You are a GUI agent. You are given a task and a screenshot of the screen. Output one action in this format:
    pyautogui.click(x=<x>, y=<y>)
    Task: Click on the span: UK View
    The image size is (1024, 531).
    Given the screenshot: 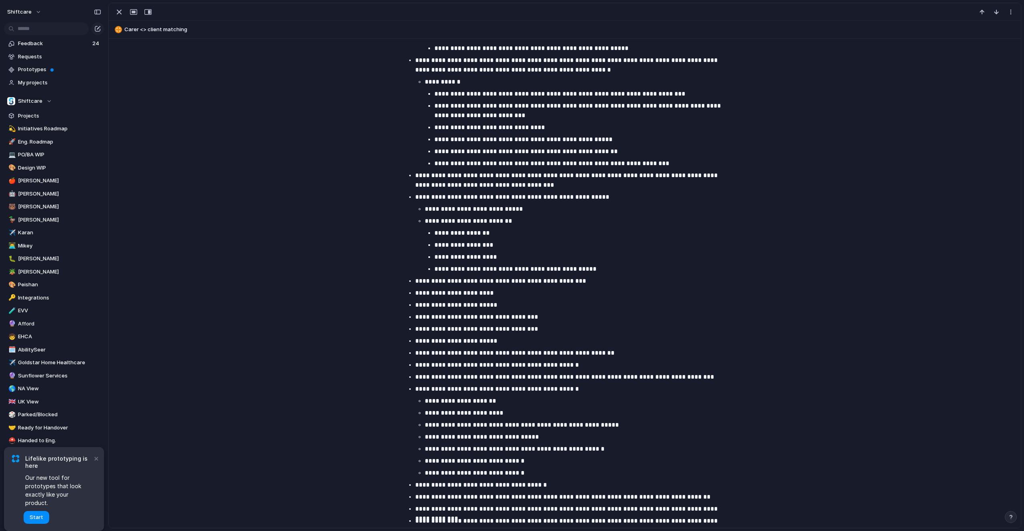 What is the action you would take?
    pyautogui.click(x=60, y=402)
    